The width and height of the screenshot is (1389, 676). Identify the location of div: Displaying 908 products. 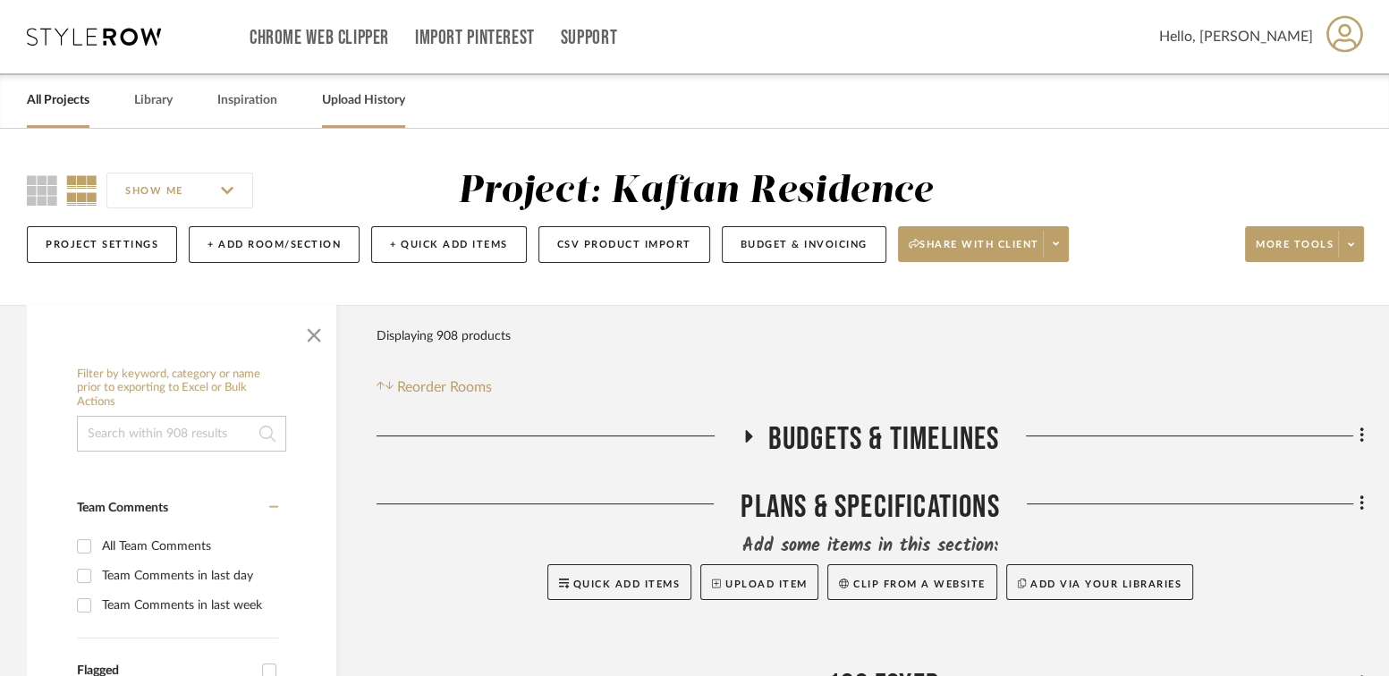
(444, 336).